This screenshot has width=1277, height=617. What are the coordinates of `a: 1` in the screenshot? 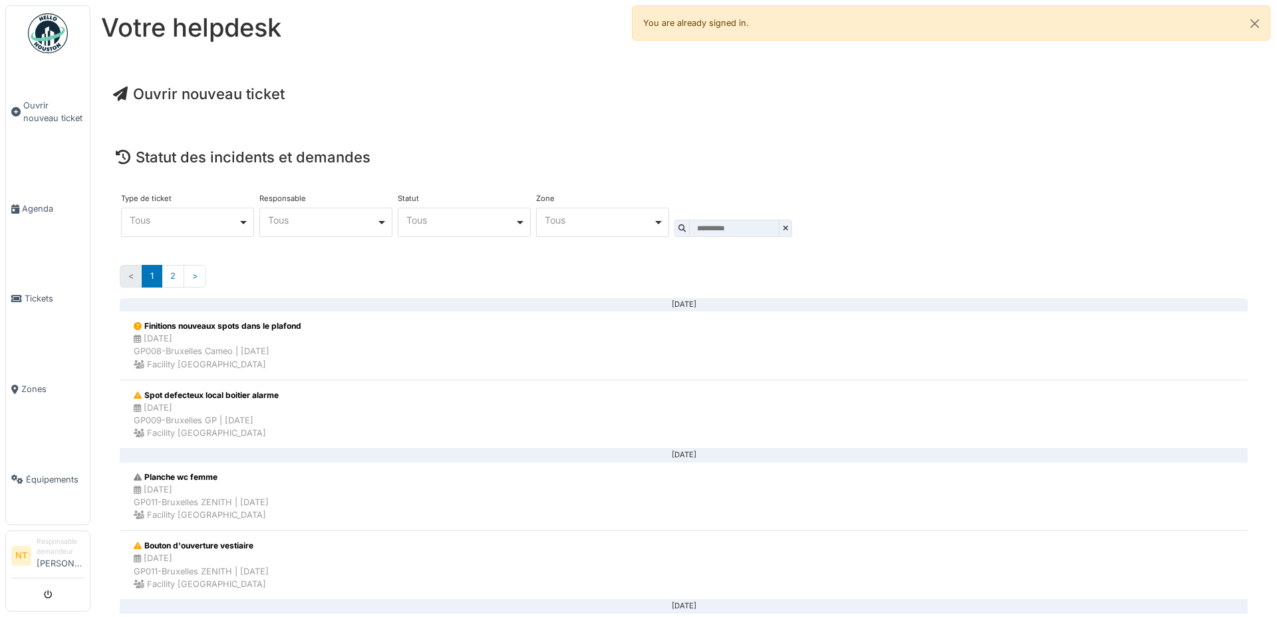 It's located at (152, 275).